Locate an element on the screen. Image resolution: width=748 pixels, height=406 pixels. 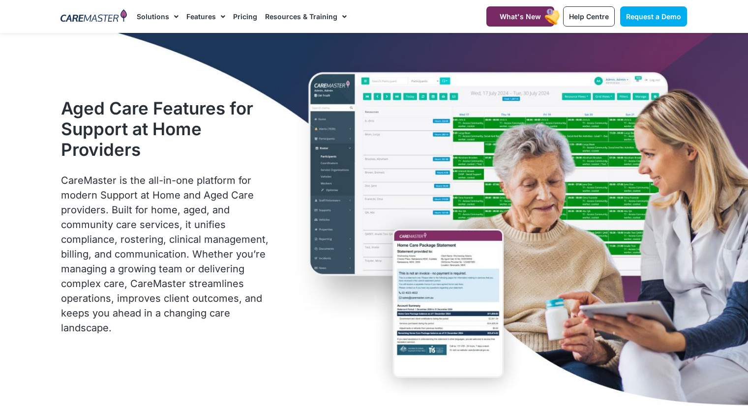
span: Help Centre is located at coordinates (588, 16).